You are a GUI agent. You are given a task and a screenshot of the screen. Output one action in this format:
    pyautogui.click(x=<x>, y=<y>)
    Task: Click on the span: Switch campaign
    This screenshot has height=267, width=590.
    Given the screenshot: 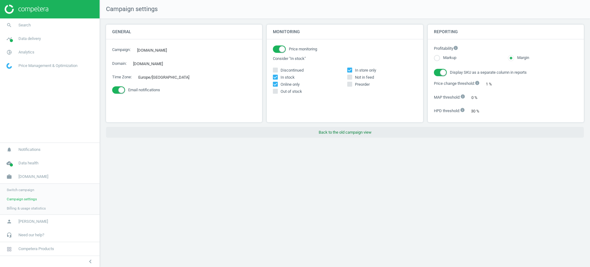 What is the action you would take?
    pyautogui.click(x=20, y=190)
    